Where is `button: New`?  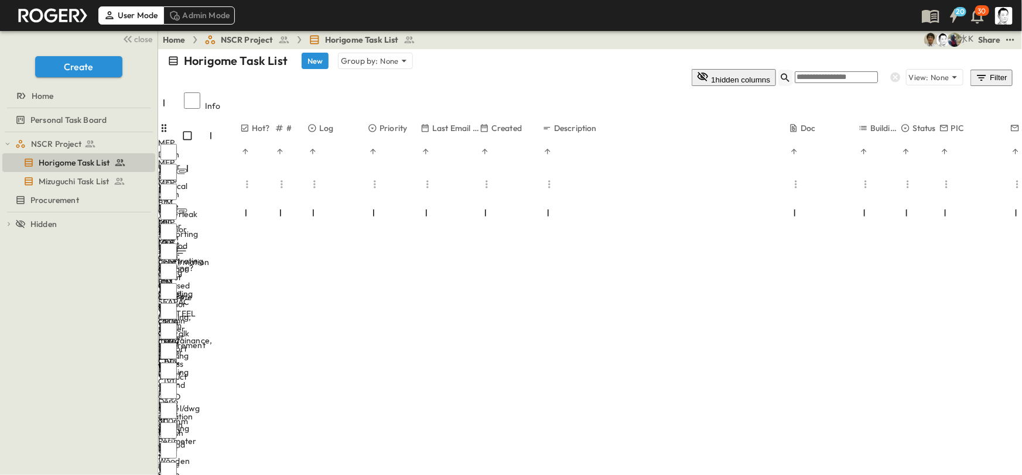 button: New is located at coordinates (315, 61).